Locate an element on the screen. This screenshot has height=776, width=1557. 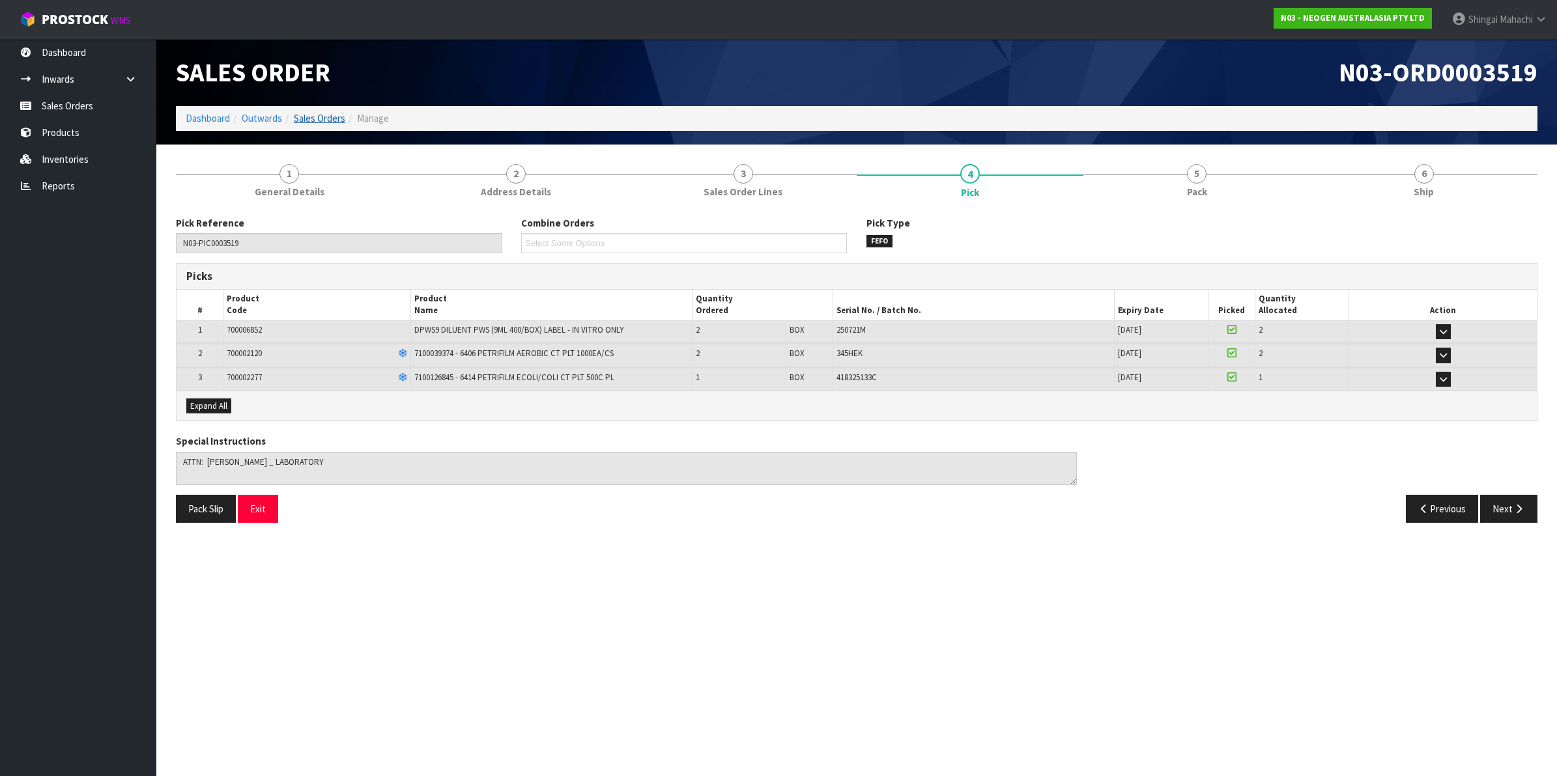
span: 7100126845 - 6414 PETRIFILM ECOLI/COLI CT PLT 500C PL is located at coordinates (514, 377).